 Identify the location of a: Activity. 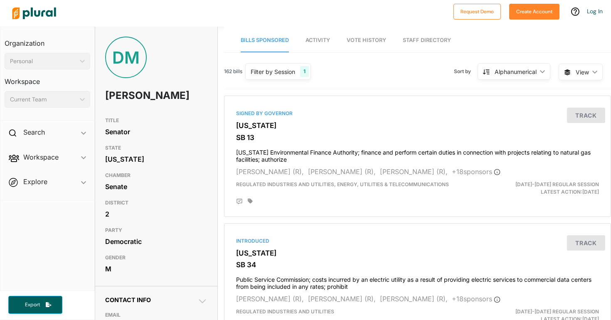
(318, 40).